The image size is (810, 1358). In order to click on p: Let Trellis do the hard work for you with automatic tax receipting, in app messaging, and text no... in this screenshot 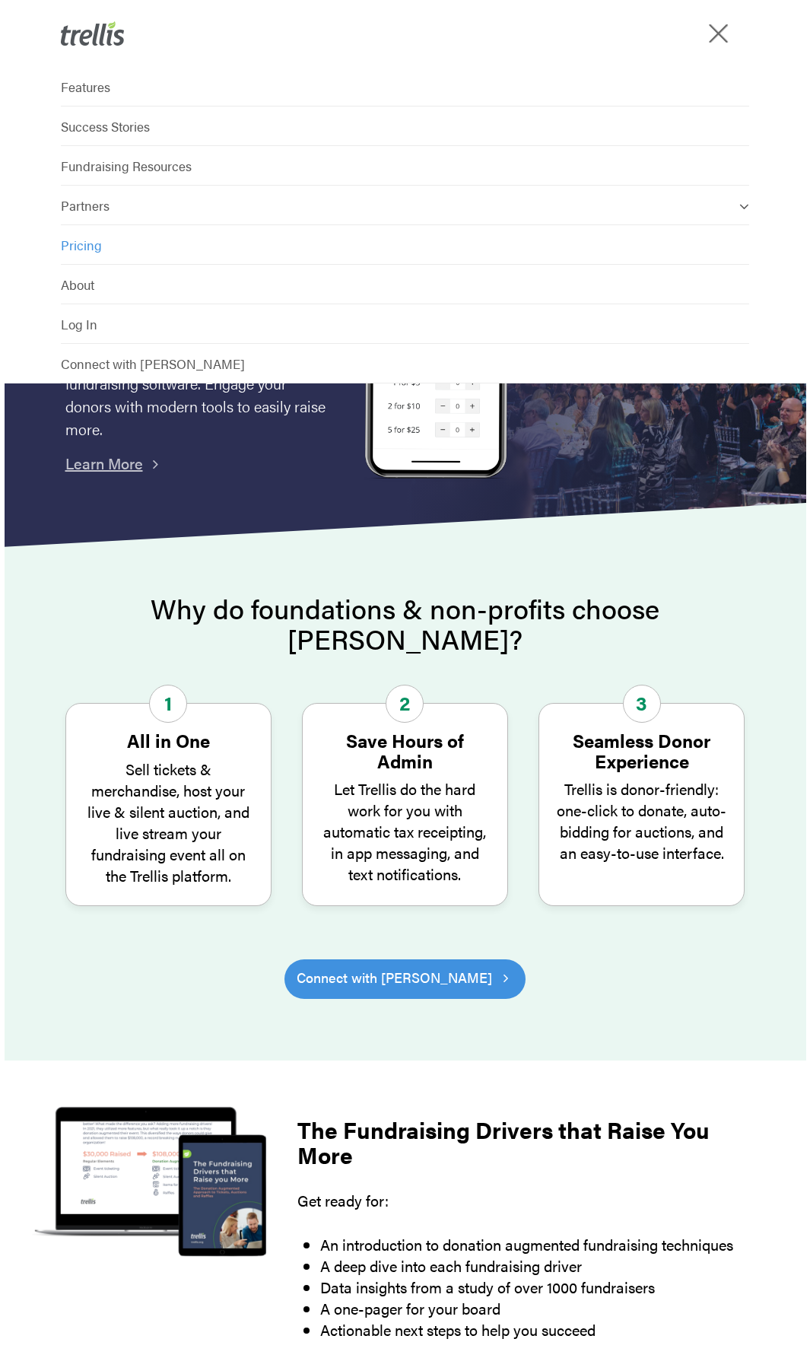, I will do `click(405, 831)`.